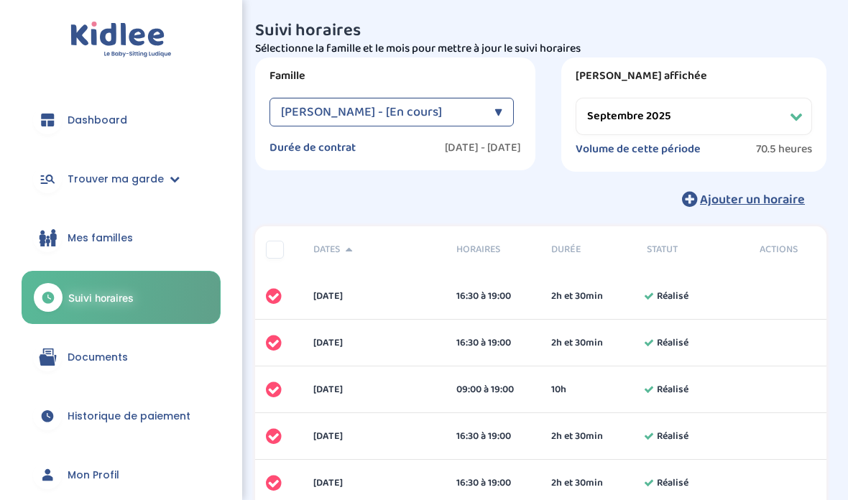 Image resolution: width=848 pixels, height=500 pixels. Describe the element at coordinates (121, 297) in the screenshot. I see `a: Suivi horaires` at that location.